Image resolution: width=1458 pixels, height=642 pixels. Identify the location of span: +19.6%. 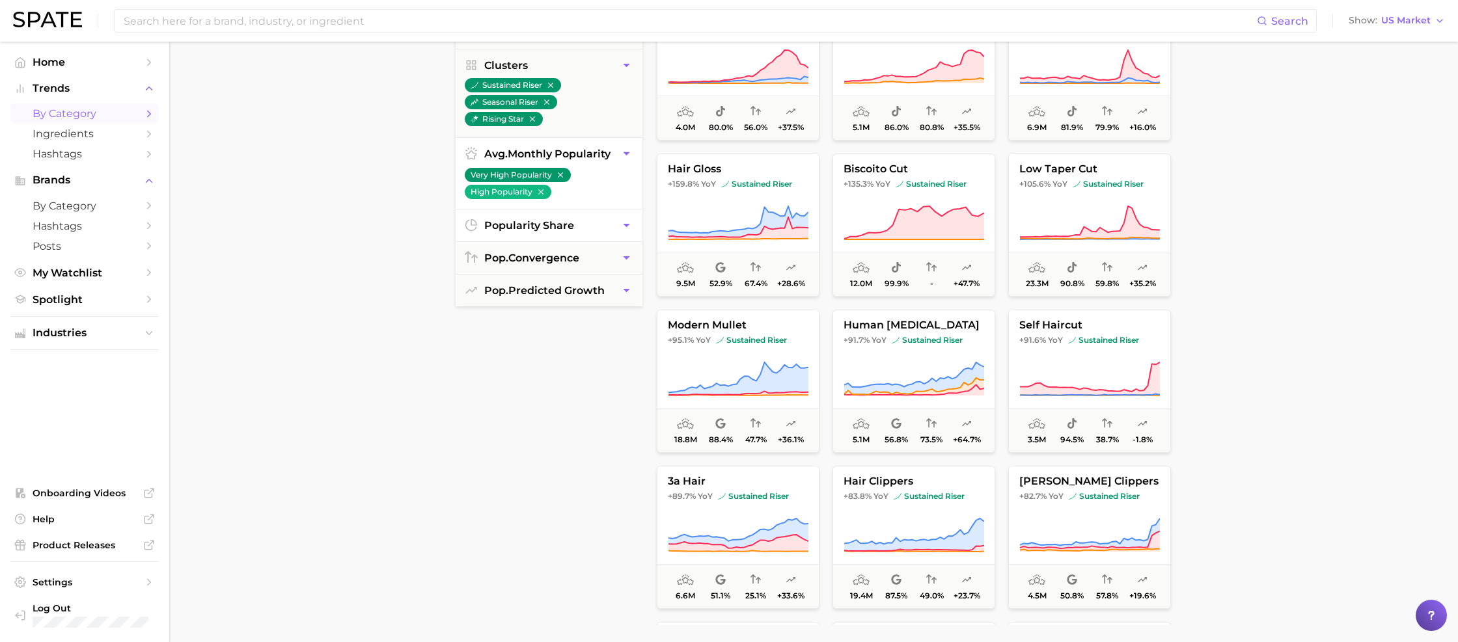
(1142, 596).